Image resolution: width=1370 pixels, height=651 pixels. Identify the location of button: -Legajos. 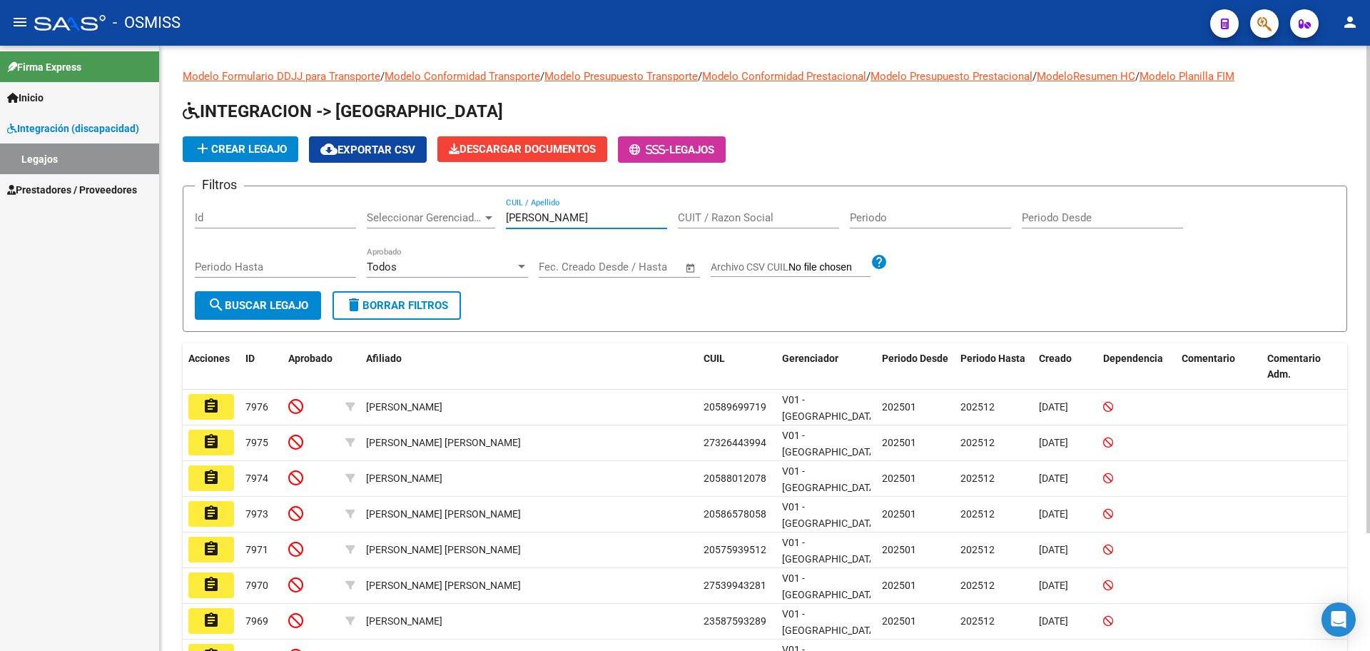
(671, 149).